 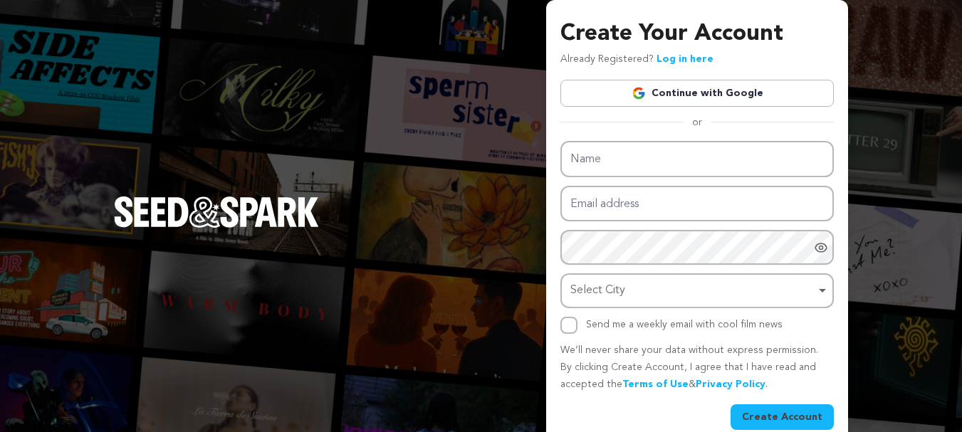 I want to click on button: Create Account, so click(x=782, y=417).